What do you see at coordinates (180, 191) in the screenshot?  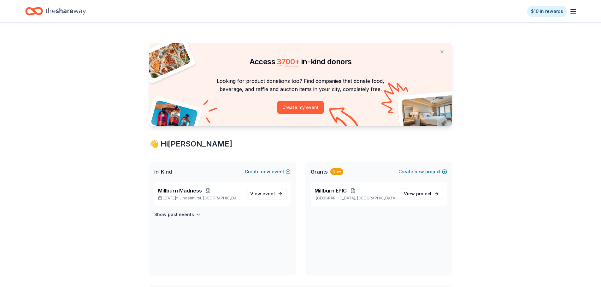 I see `span: Millburn Madness` at bounding box center [180, 191].